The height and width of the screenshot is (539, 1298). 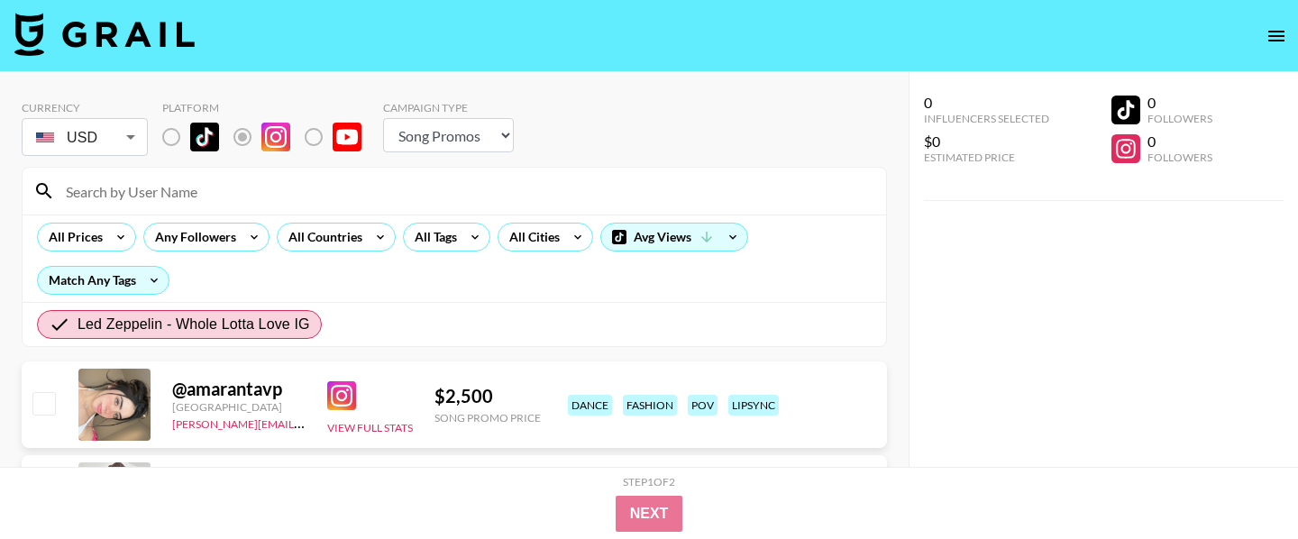 I want to click on div: Influencers Selected, so click(x=986, y=118).